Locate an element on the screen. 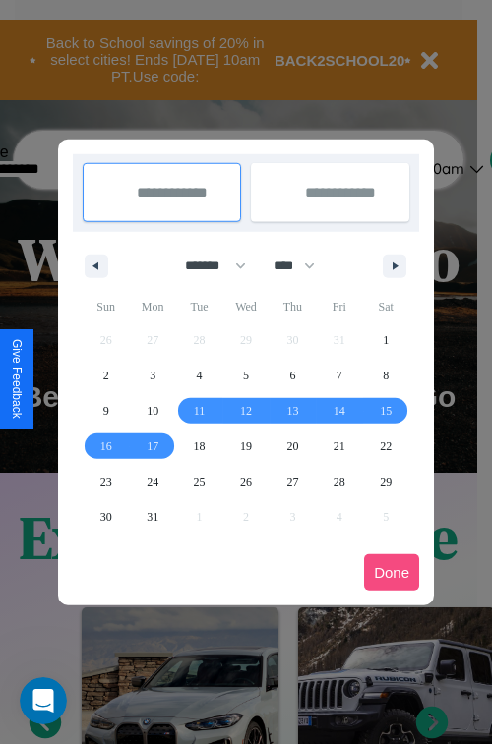 The width and height of the screenshot is (492, 744). button: 9 is located at coordinates (105, 411).